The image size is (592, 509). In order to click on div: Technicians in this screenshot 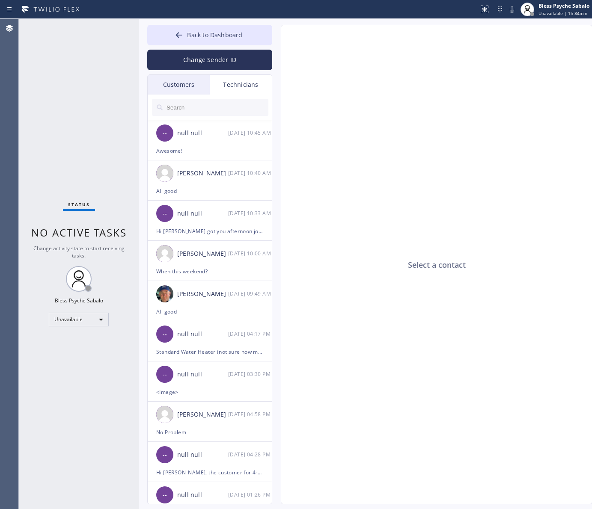, I will do `click(240, 85)`.